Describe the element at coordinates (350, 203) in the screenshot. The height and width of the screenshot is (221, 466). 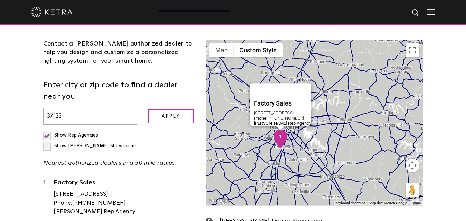
I see `button: Keyboard shortcuts` at that location.